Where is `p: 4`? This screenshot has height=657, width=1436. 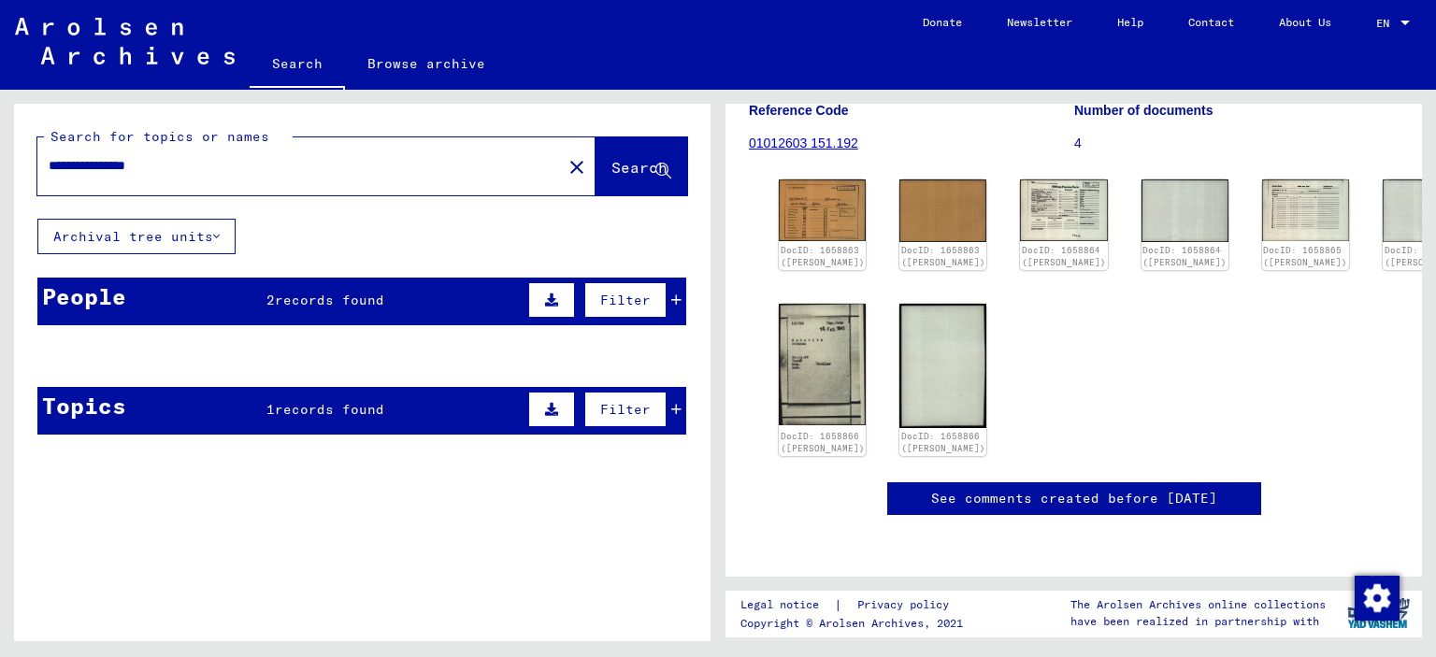 p: 4 is located at coordinates (1236, 143).